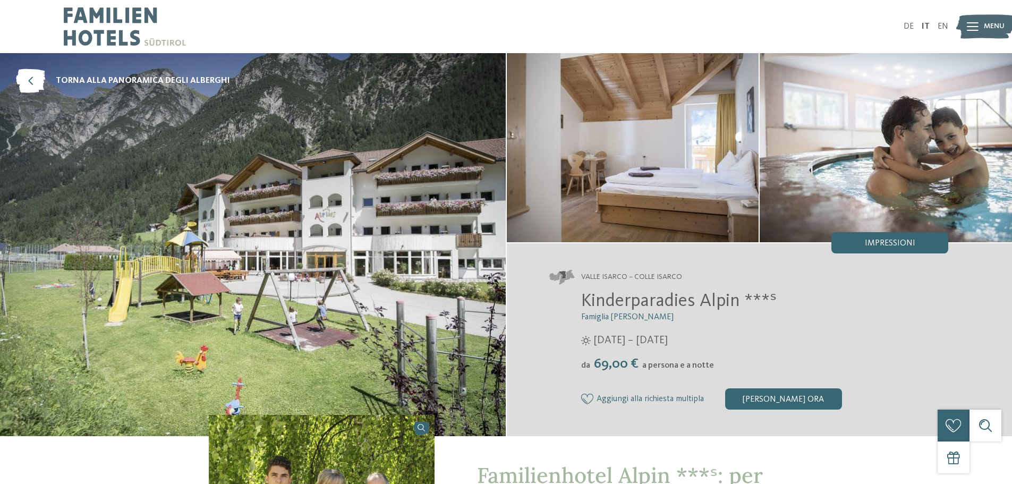  Describe the element at coordinates (123, 81) in the screenshot. I see `a: torna alla panoramica degli alberghi` at that location.